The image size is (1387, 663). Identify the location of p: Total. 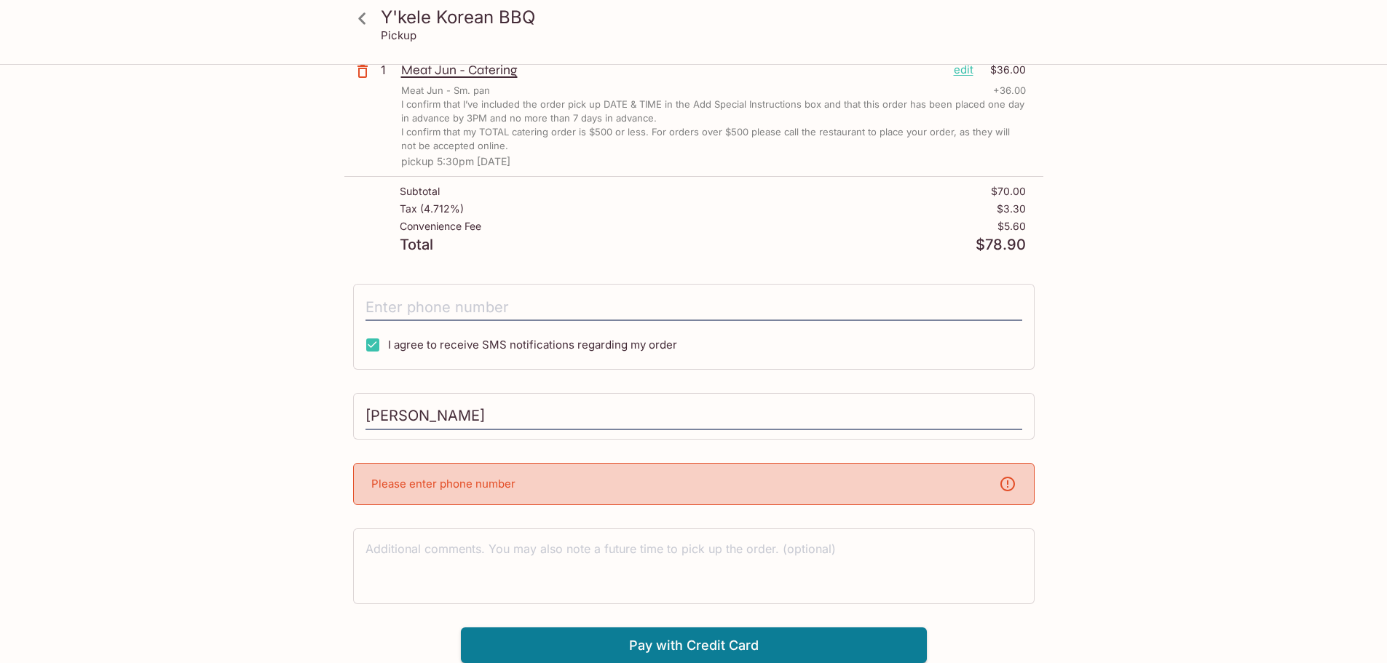
(416, 245).